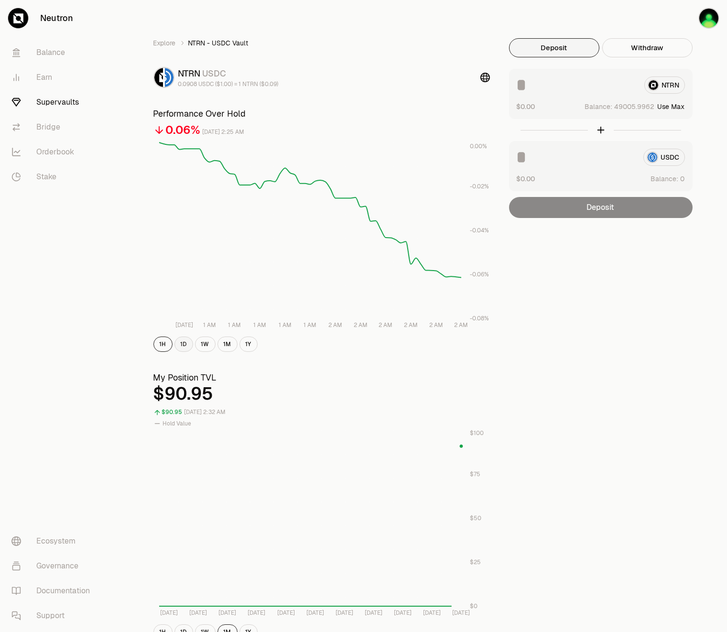 Image resolution: width=727 pixels, height=632 pixels. Describe the element at coordinates (54, 615) in the screenshot. I see `a: Support` at that location.